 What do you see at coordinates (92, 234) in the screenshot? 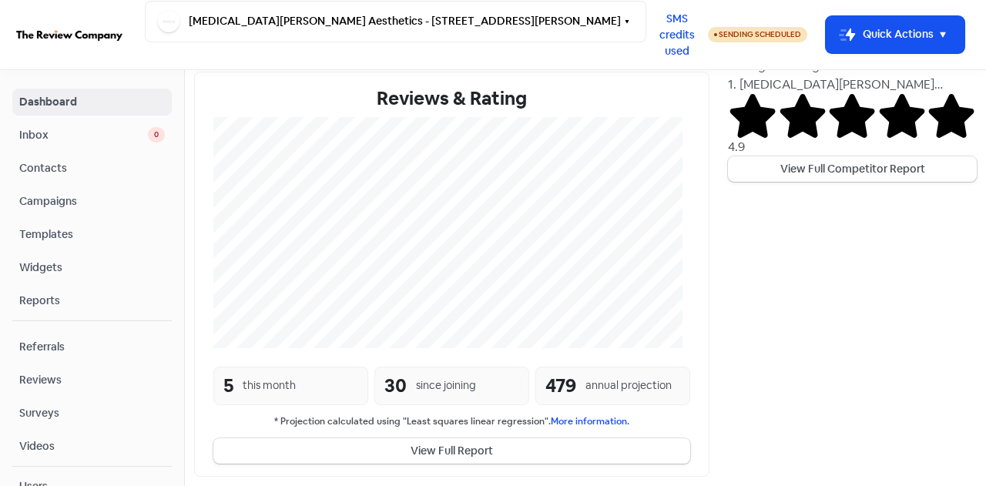
I see `span: Templates` at bounding box center [92, 234].